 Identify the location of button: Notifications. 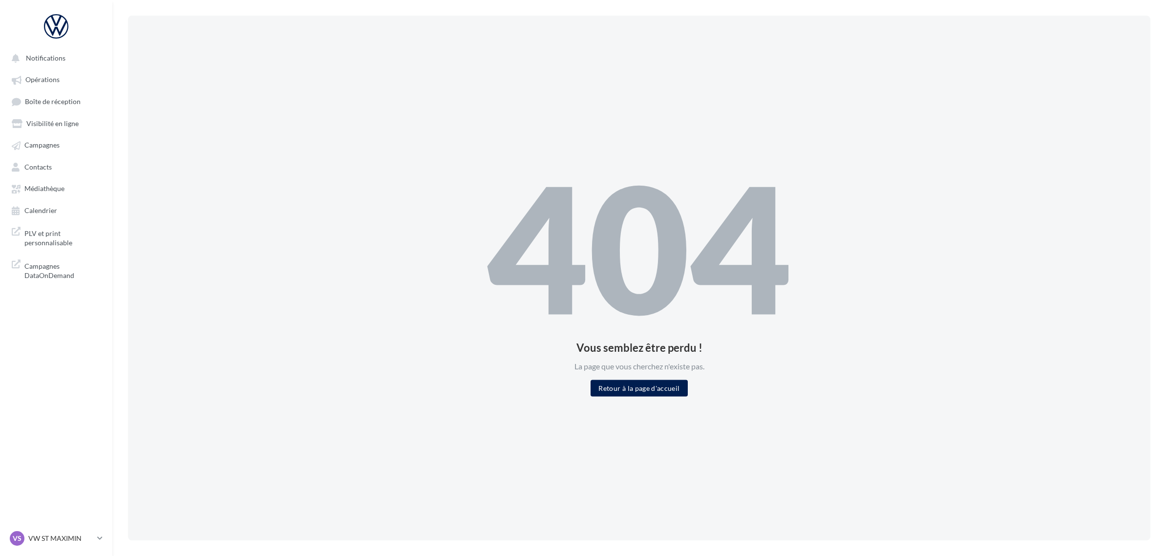
(54, 58).